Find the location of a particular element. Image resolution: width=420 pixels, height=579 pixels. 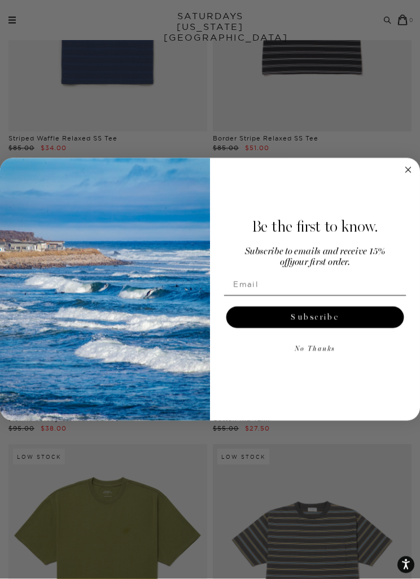

button: Close dialog is located at coordinates (408, 170).